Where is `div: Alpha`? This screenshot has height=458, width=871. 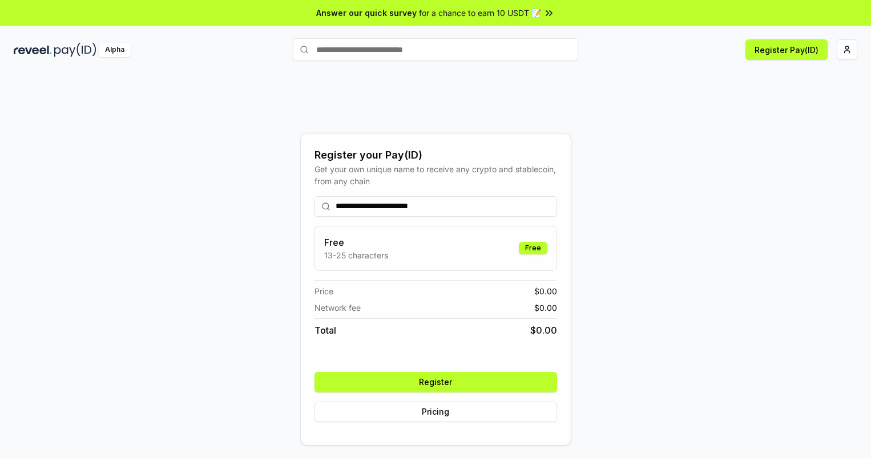
div: Alpha is located at coordinates (115, 50).